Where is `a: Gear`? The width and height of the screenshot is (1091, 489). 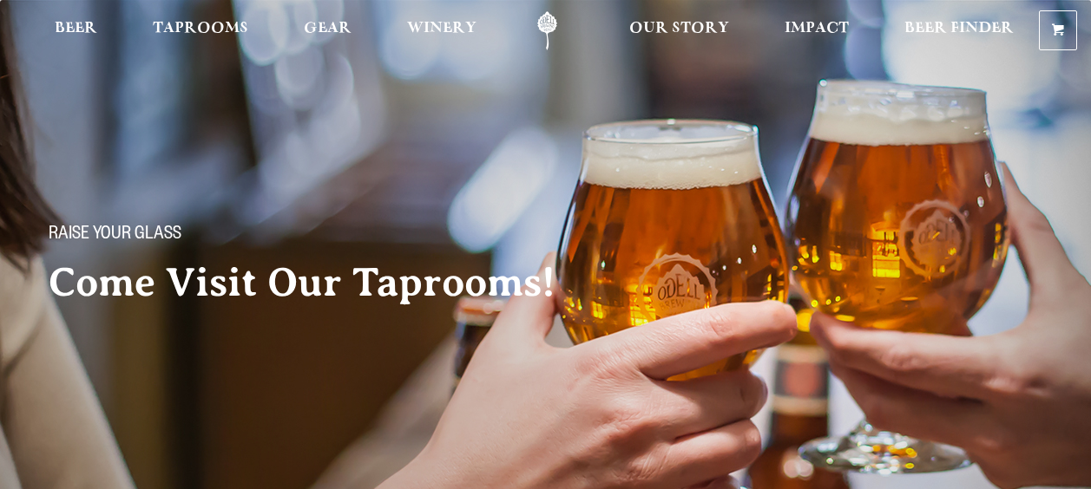
a: Gear is located at coordinates (327, 30).